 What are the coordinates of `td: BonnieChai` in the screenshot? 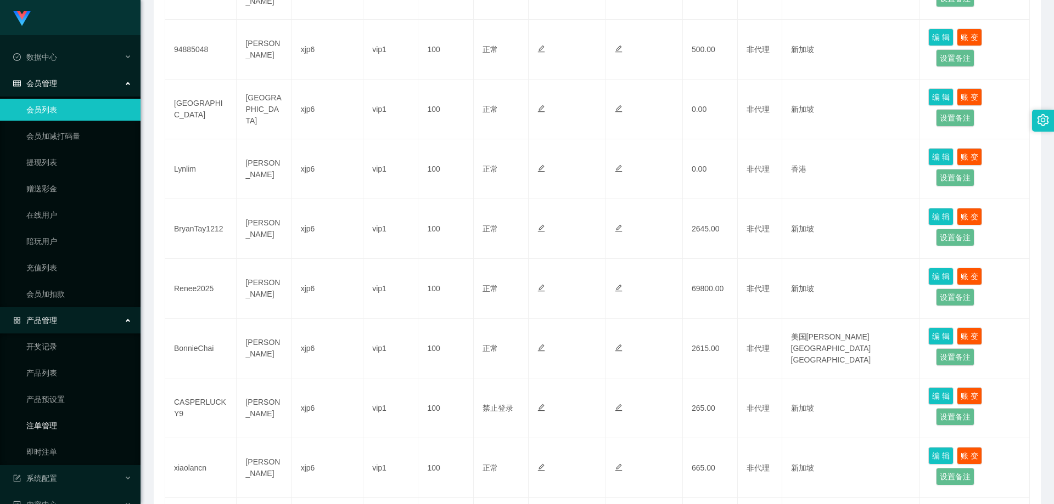 It's located at (201, 348).